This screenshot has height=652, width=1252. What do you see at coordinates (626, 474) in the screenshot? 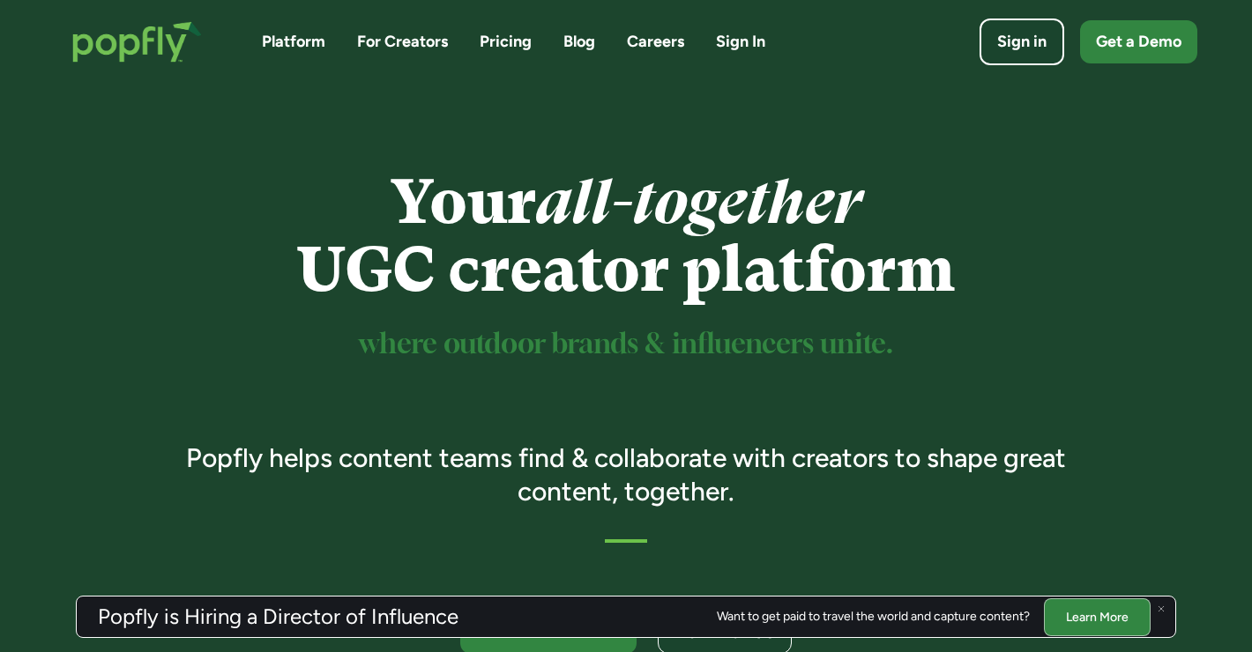
I see `h3: Popfly helps content teams find & collaborate with creators to shape great content, together.` at bounding box center [626, 474].